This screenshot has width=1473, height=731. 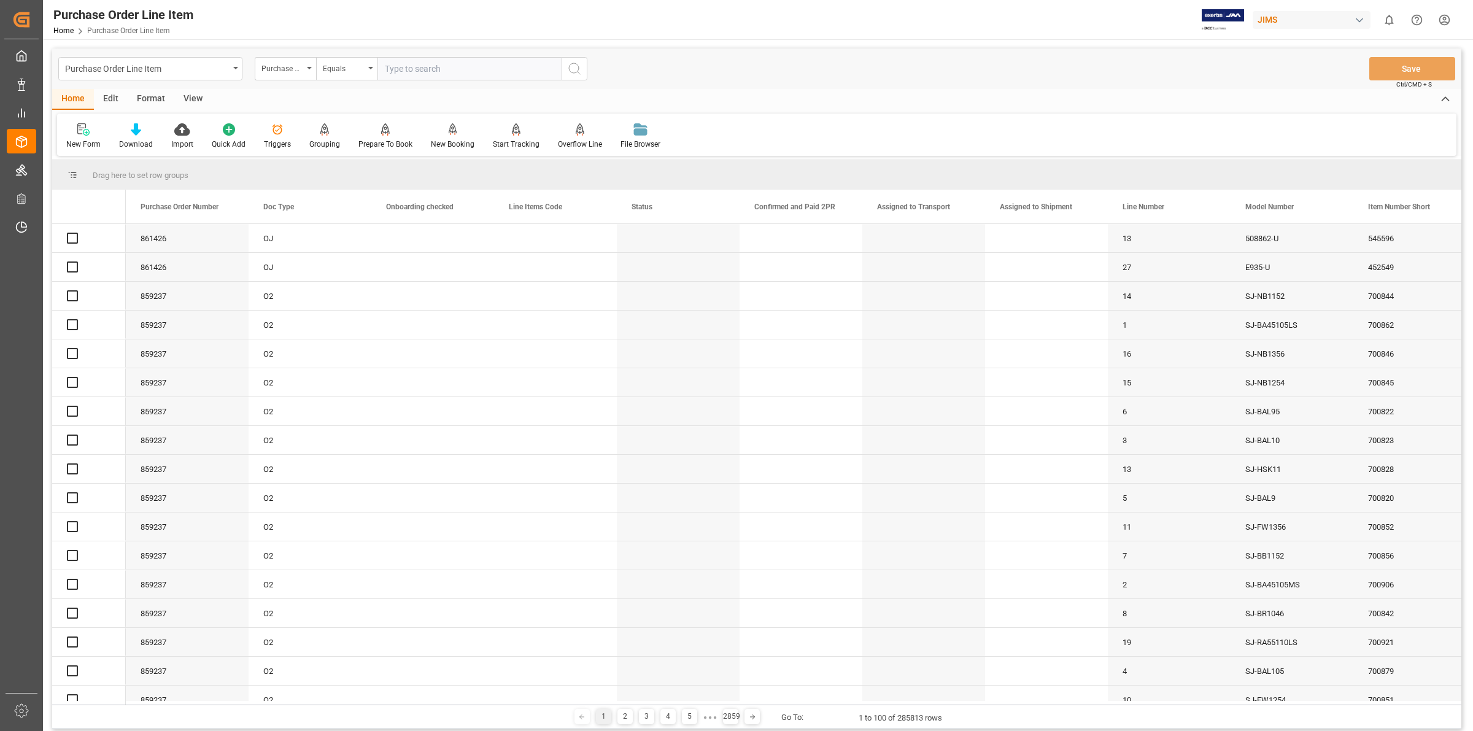 What do you see at coordinates (1143, 207) in the screenshot?
I see `span: Line Number` at bounding box center [1143, 207].